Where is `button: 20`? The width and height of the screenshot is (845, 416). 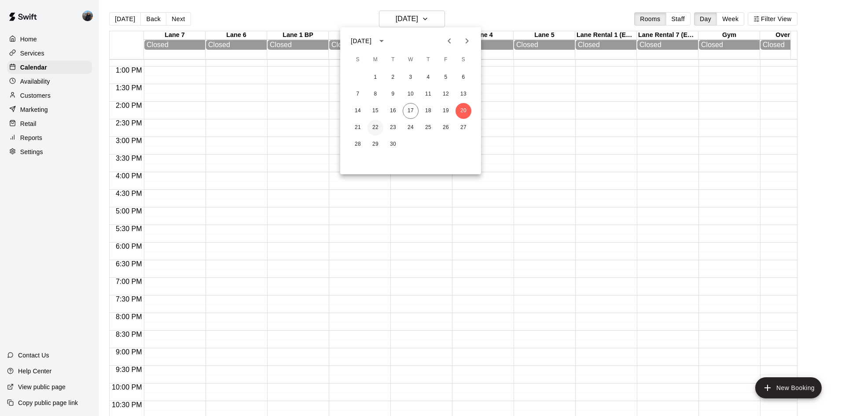
button: 20 is located at coordinates (464, 111).